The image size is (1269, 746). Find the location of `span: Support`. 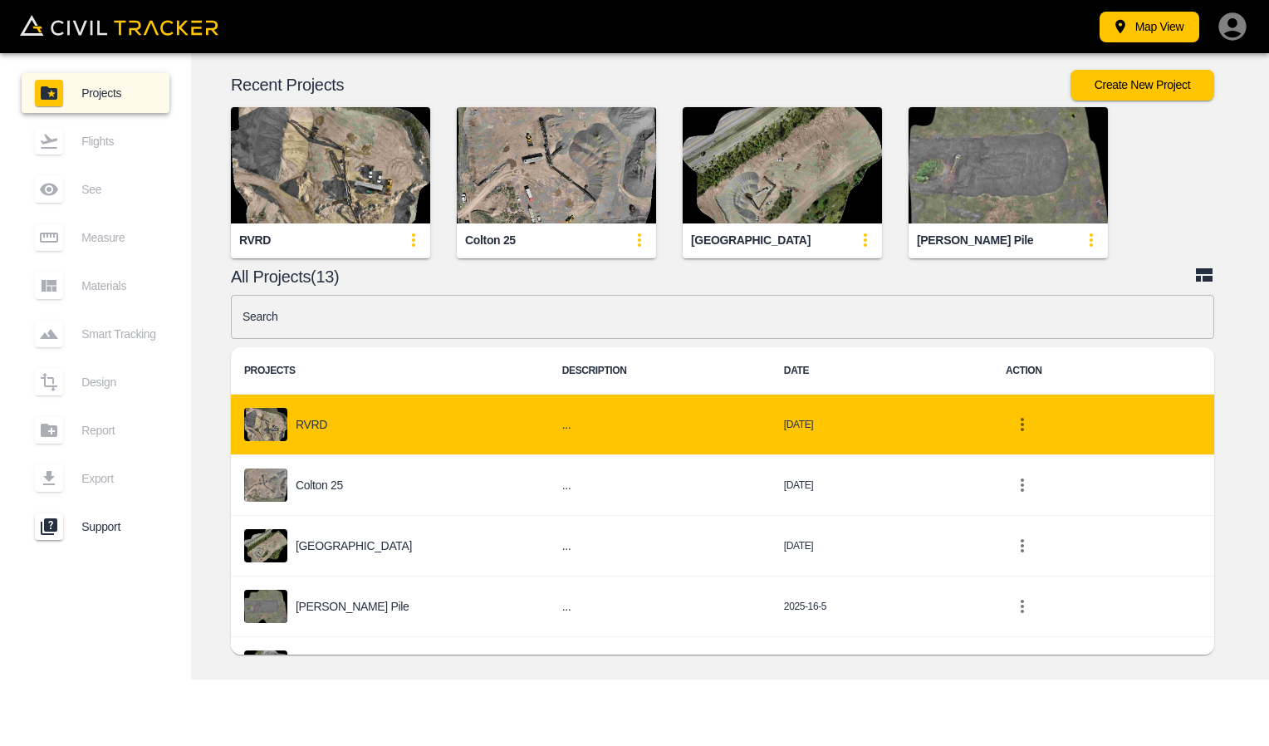

span: Support is located at coordinates (119, 526).